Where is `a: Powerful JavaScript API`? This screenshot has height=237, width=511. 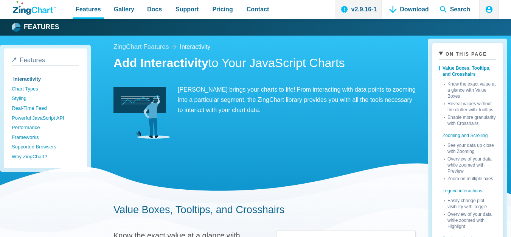
a: Powerful JavaScript API is located at coordinates (45, 118).